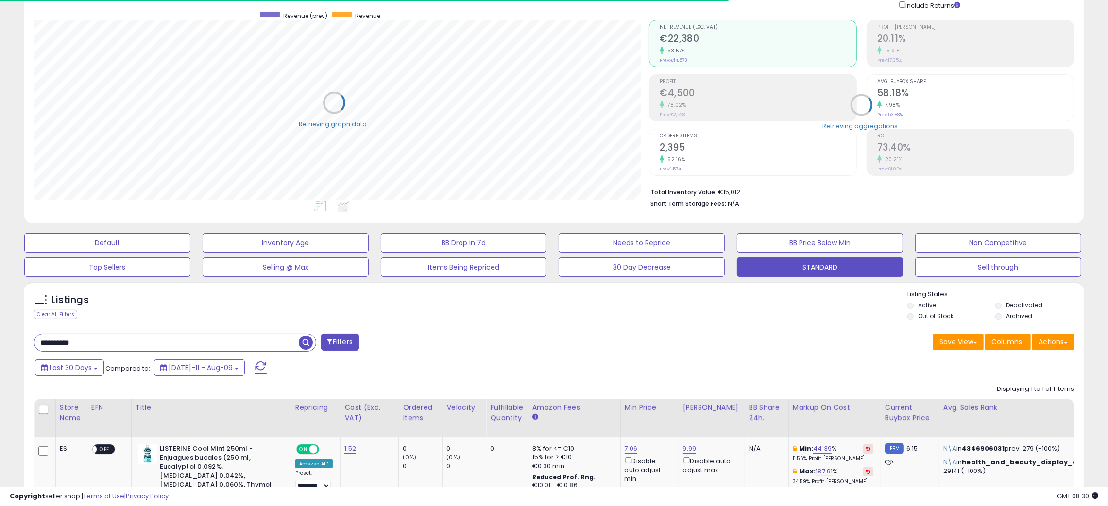 The width and height of the screenshot is (1108, 506). Describe the element at coordinates (573, 449) in the screenshot. I see `div: 8% for <= €10` at that location.